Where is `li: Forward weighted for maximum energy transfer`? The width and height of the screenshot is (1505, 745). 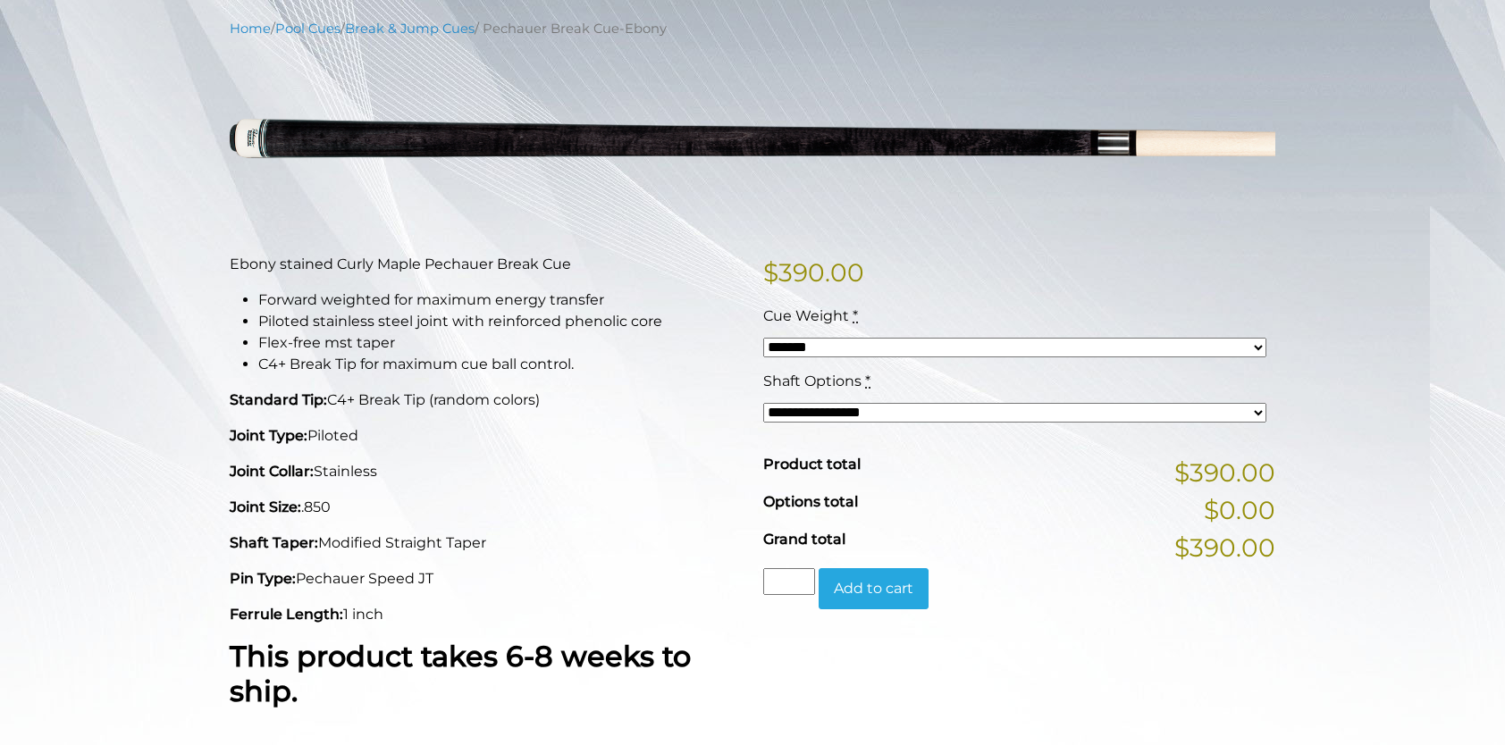
li: Forward weighted for maximum energy transfer is located at coordinates (500, 300).